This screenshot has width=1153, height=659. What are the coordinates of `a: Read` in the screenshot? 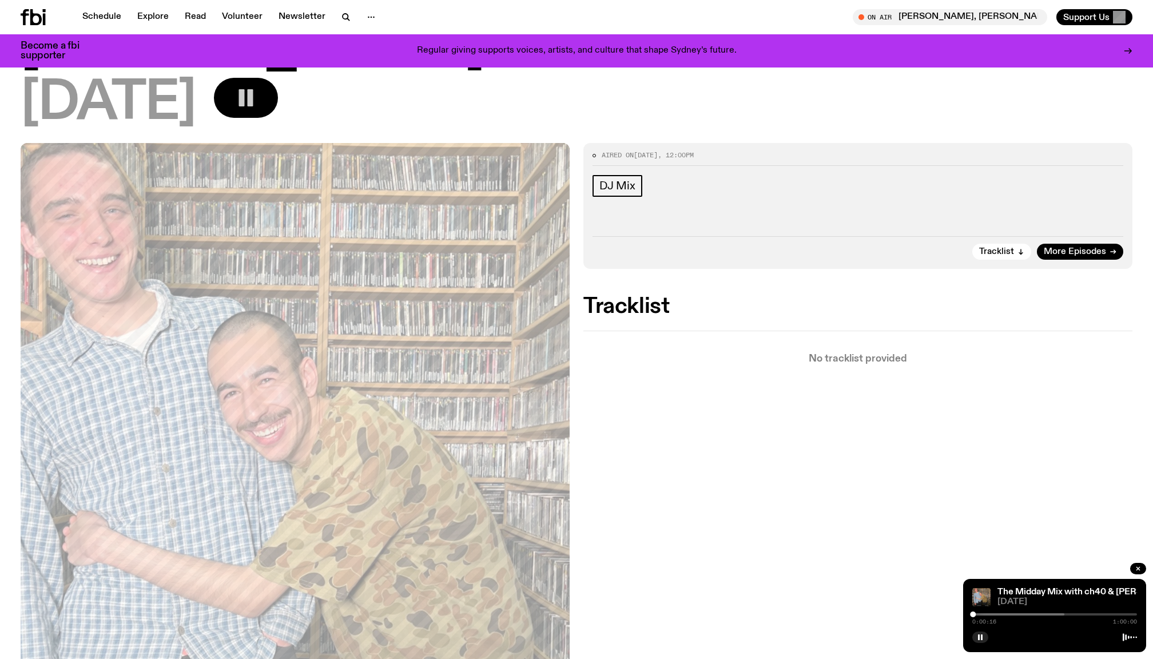 It's located at (195, 17).